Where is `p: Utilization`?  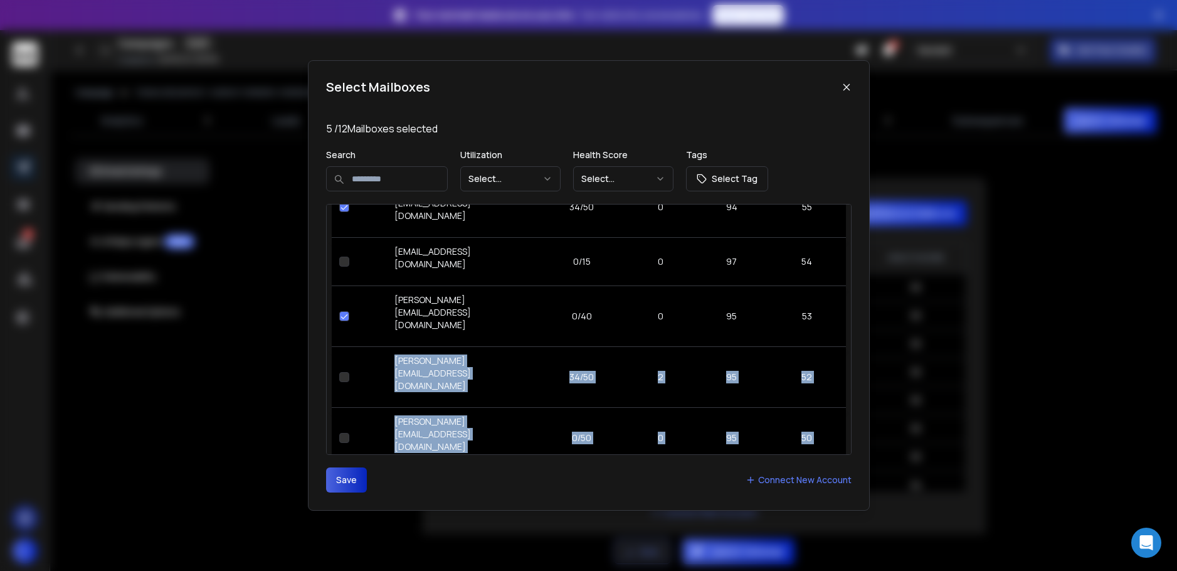
p: Utilization is located at coordinates (511, 155).